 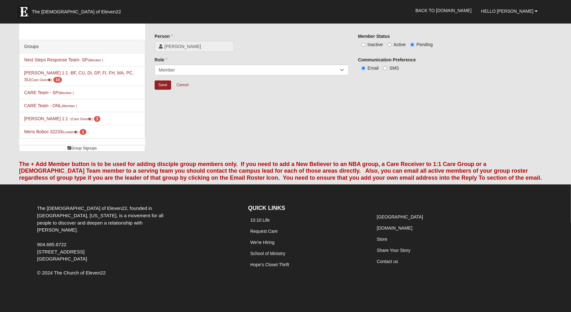 I want to click on span: SMS, so click(x=394, y=68).